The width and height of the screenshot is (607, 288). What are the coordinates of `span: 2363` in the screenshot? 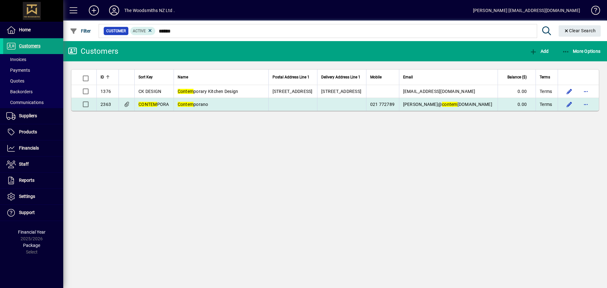 It's located at (106, 104).